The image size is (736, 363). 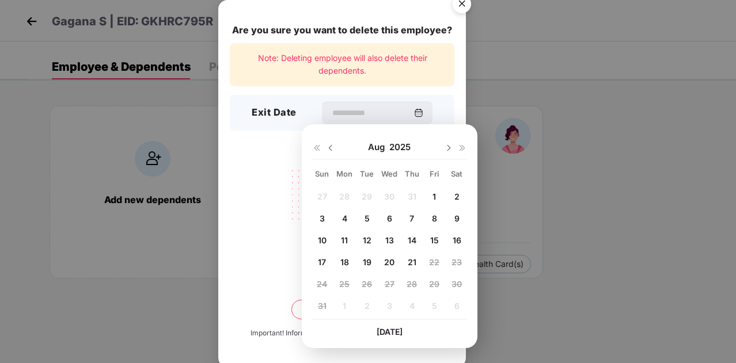 What do you see at coordinates (456, 240) in the screenshot?
I see `span: 16` at bounding box center [456, 240].